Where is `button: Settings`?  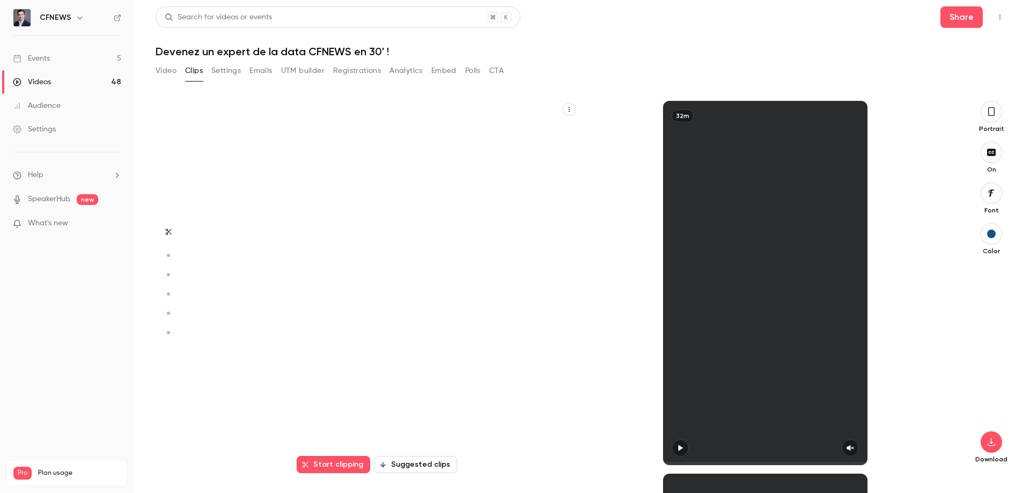 button: Settings is located at coordinates (226, 71).